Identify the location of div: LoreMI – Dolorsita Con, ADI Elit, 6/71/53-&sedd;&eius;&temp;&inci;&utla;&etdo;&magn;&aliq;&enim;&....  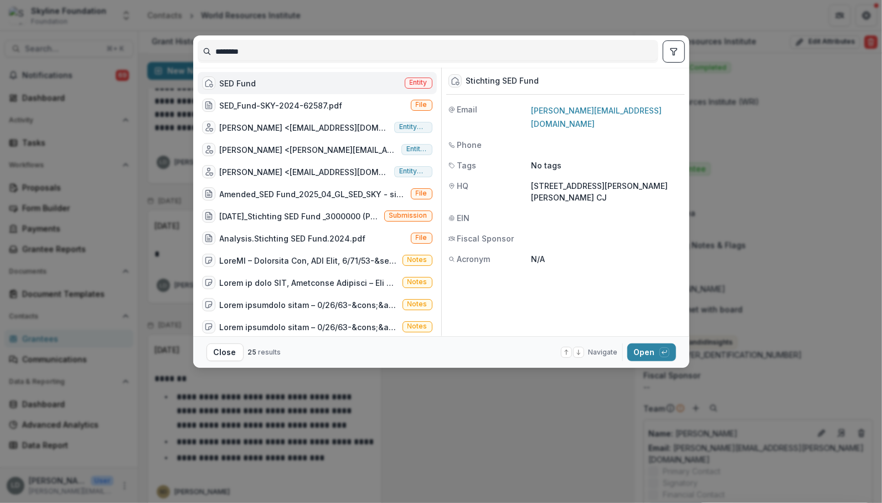
(309, 260).